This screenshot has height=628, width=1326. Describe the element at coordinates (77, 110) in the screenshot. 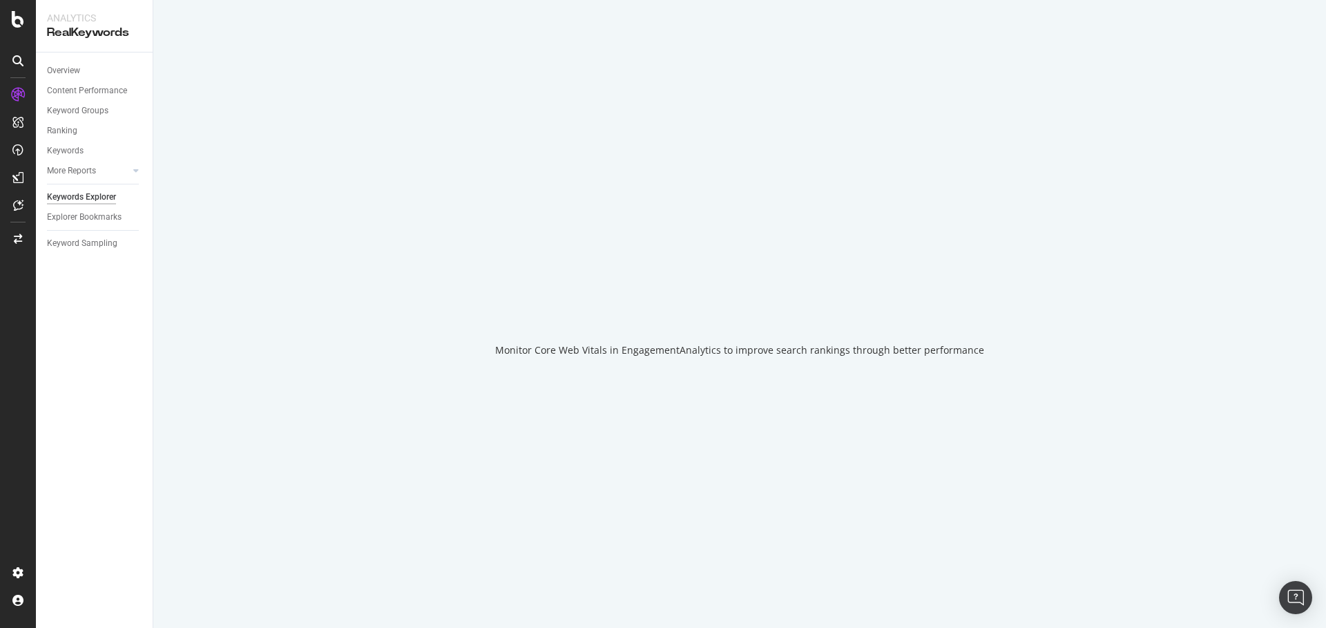

I see `div: Keyword Groups` at that location.